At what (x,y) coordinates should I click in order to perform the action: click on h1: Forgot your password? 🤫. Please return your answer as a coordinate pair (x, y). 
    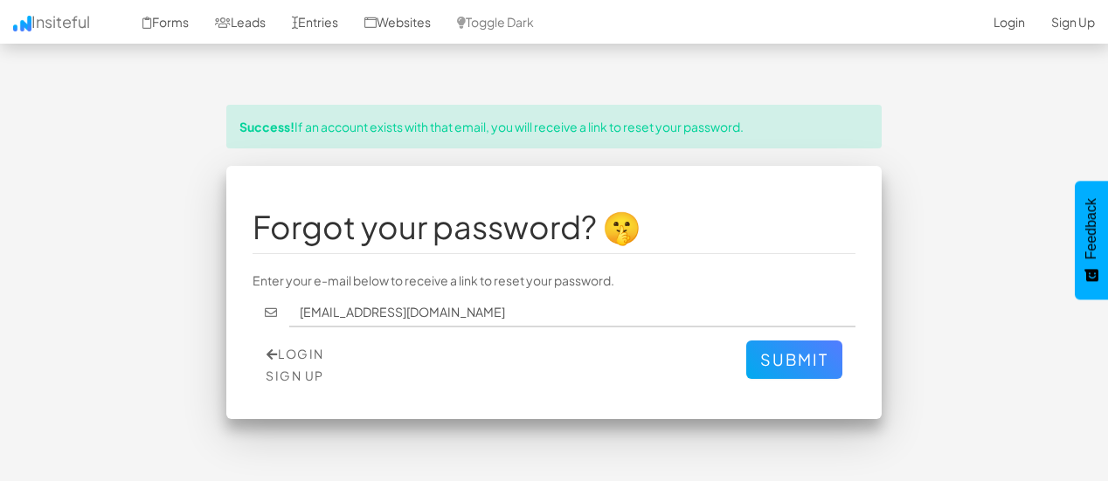
    Looking at the image, I should click on (554, 227).